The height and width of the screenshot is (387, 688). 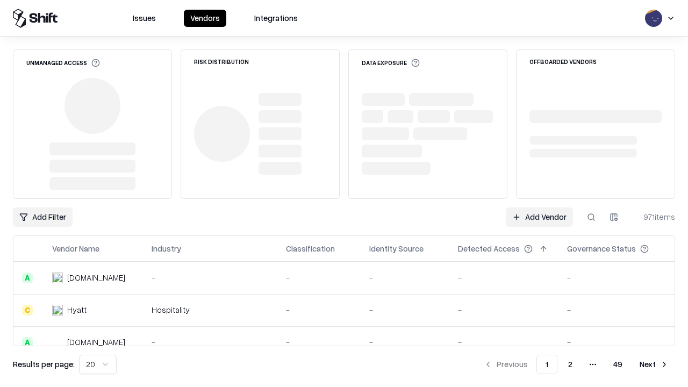 What do you see at coordinates (654, 217) in the screenshot?
I see `div: 971 items` at bounding box center [654, 217].